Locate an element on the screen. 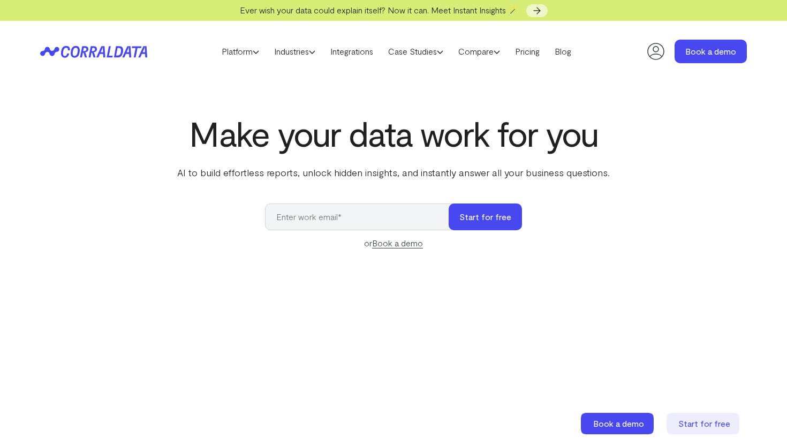 Image resolution: width=787 pixels, height=445 pixels. button: Start for free is located at coordinates (485, 217).